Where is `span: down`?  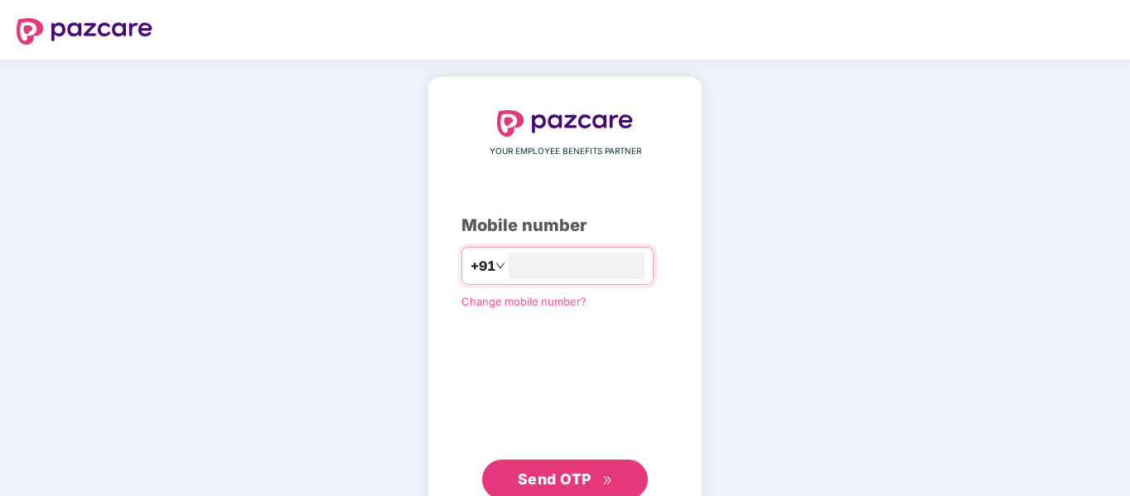
span: down is located at coordinates (500, 266).